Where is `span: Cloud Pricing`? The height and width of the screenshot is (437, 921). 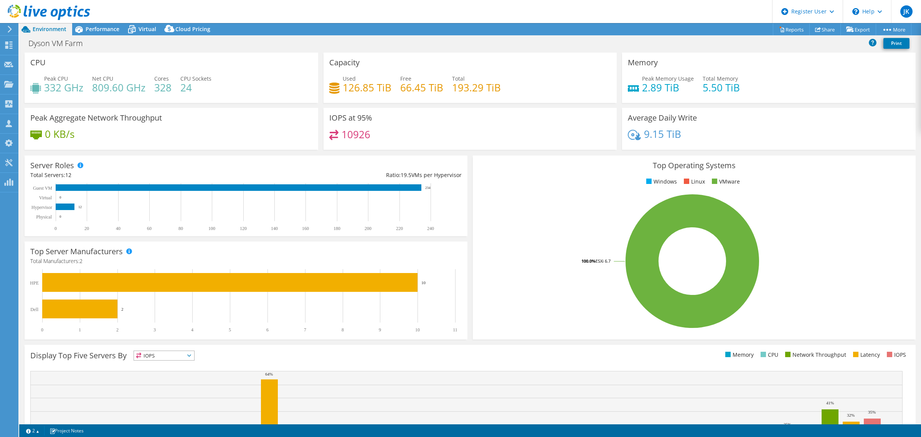
span: Cloud Pricing is located at coordinates (193, 29).